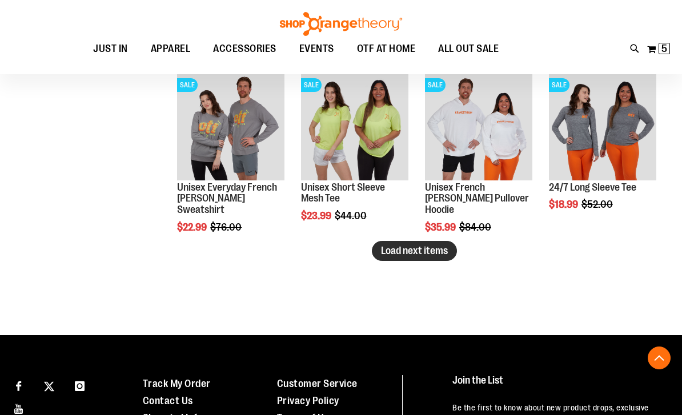 The width and height of the screenshot is (682, 415). I want to click on img: Product image for Unisex Everyday French Terry Crewneck Sweatshirt, so click(231, 126).